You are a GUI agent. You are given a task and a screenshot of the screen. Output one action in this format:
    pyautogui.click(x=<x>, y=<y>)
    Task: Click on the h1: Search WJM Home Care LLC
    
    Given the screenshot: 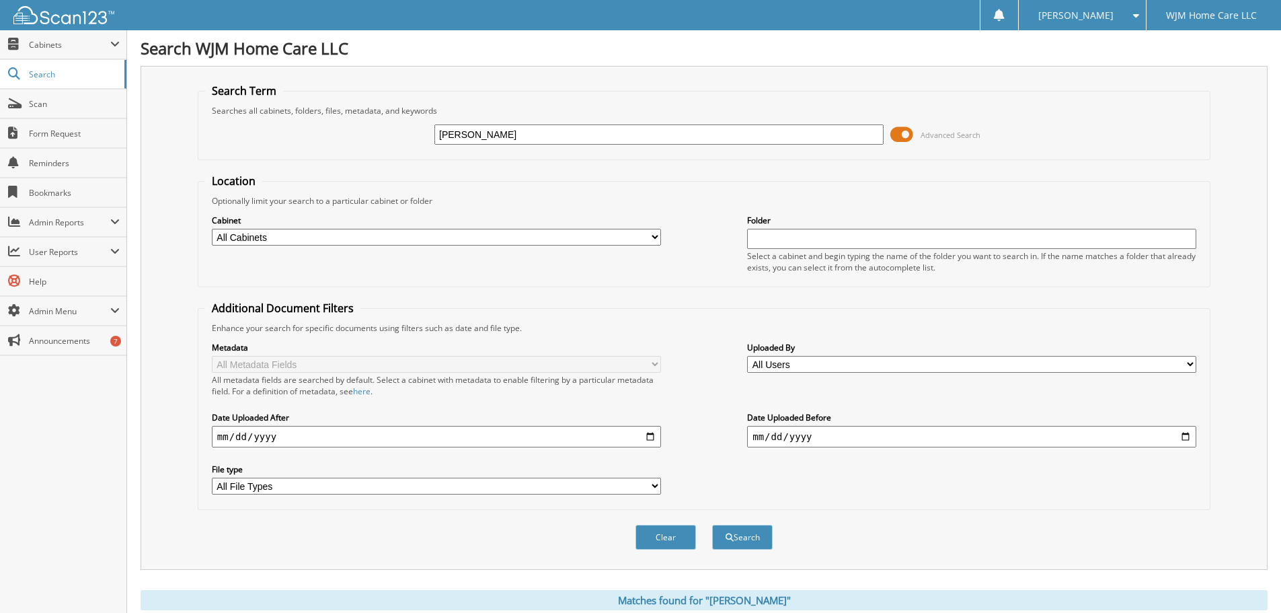 What is the action you would take?
    pyautogui.click(x=704, y=48)
    